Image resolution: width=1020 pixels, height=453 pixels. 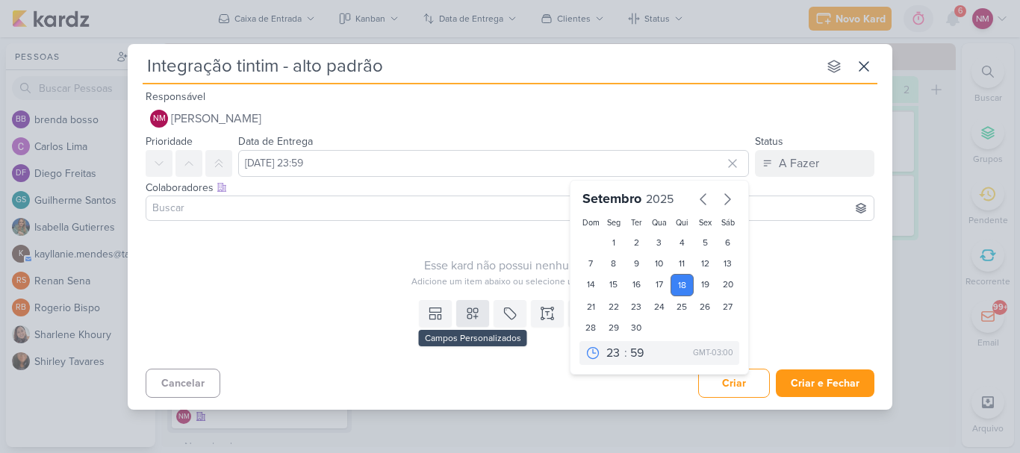 I want to click on div: 12, so click(x=705, y=264).